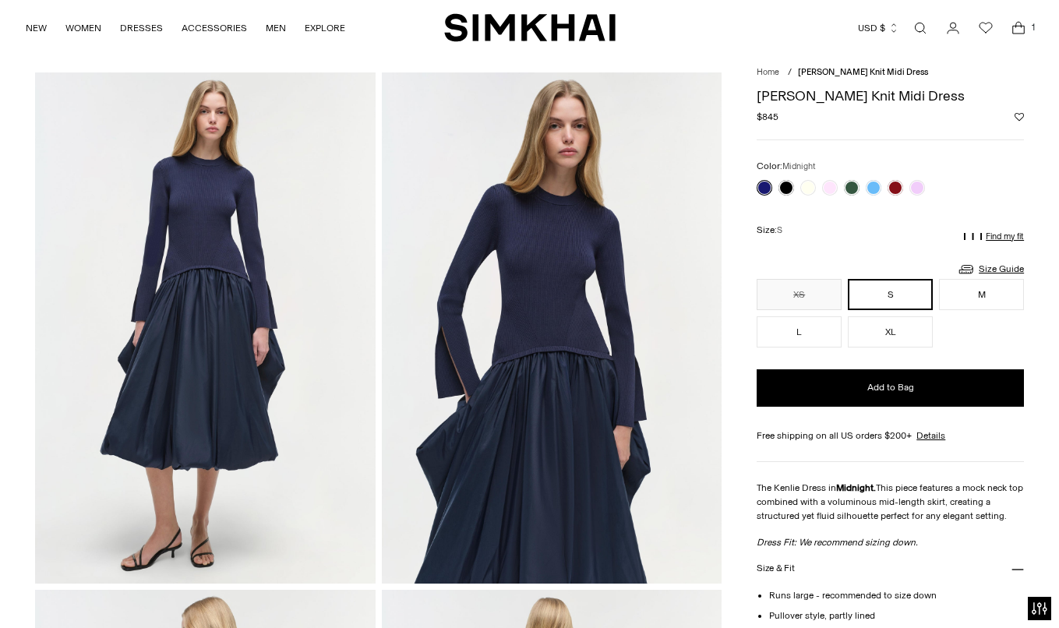 The height and width of the screenshot is (628, 1059). Describe the element at coordinates (891, 387) in the screenshot. I see `span: Add to Bag` at that location.